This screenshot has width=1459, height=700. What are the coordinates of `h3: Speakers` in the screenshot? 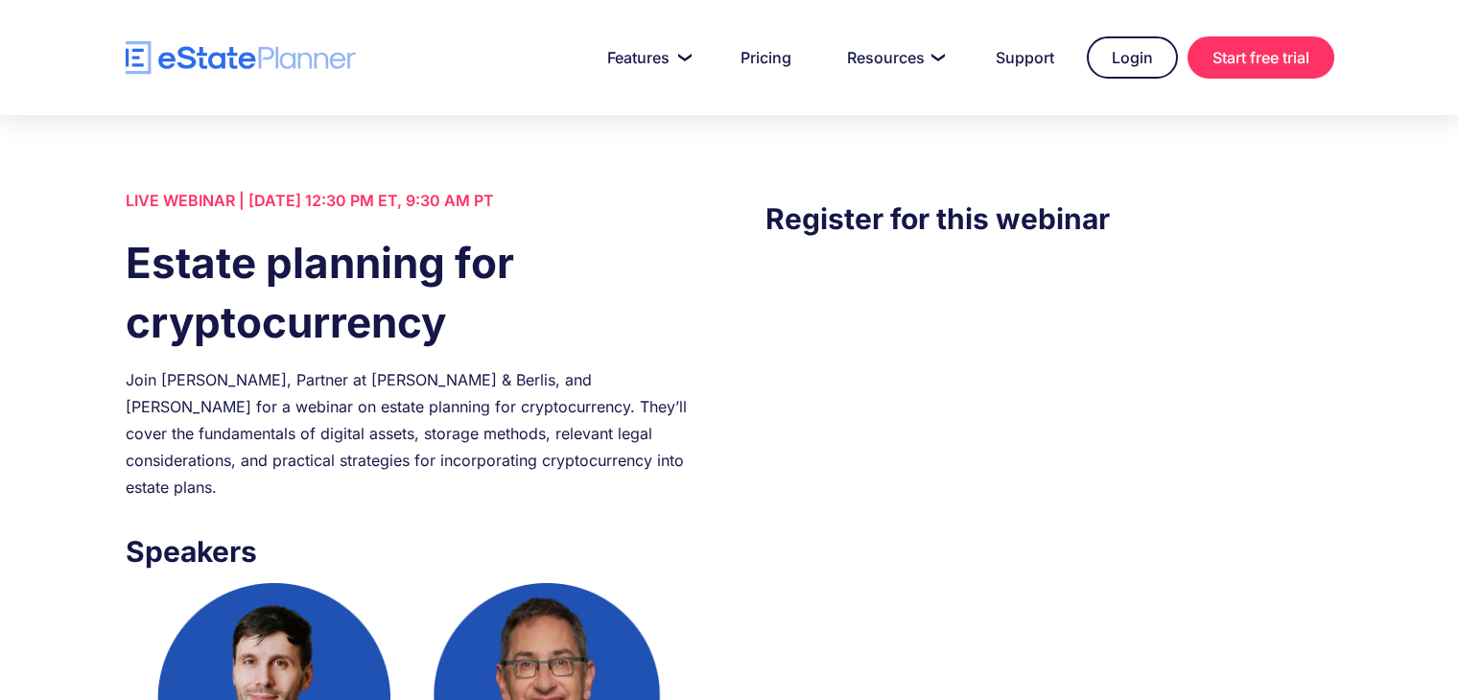 It's located at (410, 552).